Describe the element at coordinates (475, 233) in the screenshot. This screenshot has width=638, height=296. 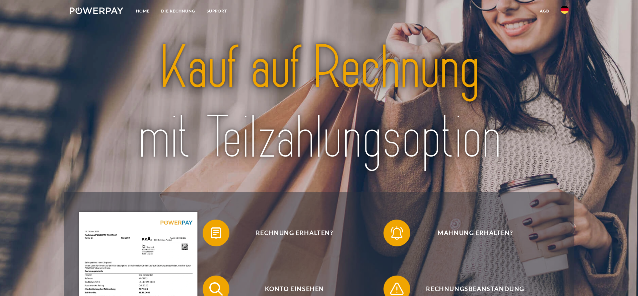
I see `span: Mahnung erhalten?` at that location.